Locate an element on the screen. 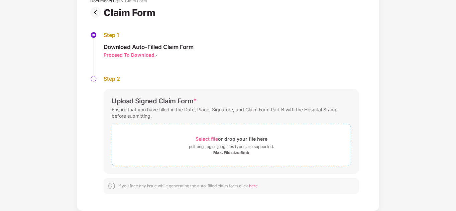 The height and width of the screenshot is (211, 456). div: Download Auto-Filled Claim Form is located at coordinates (148, 47).